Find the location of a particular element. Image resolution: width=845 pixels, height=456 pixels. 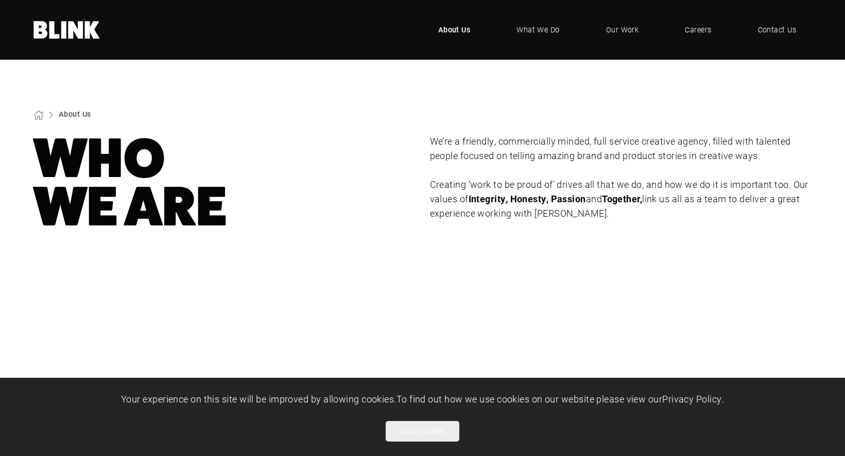

a: What We Do is located at coordinates (538, 30).